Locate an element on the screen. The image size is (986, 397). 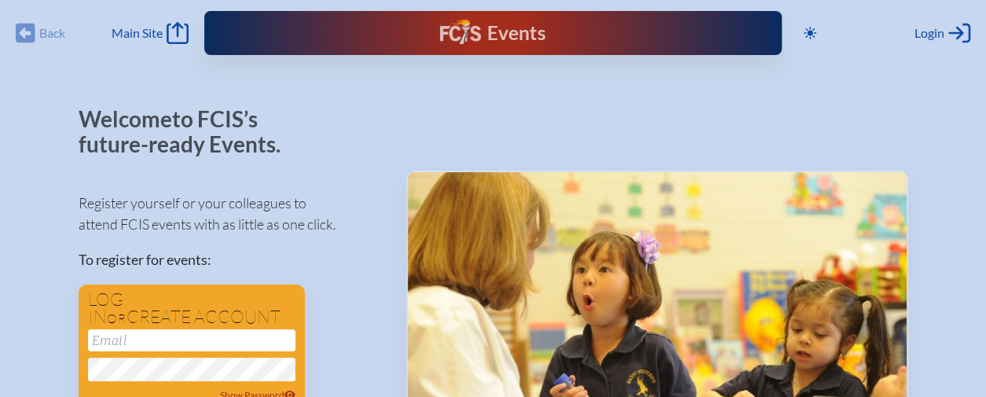
p: To register for events: is located at coordinates (229, 259).